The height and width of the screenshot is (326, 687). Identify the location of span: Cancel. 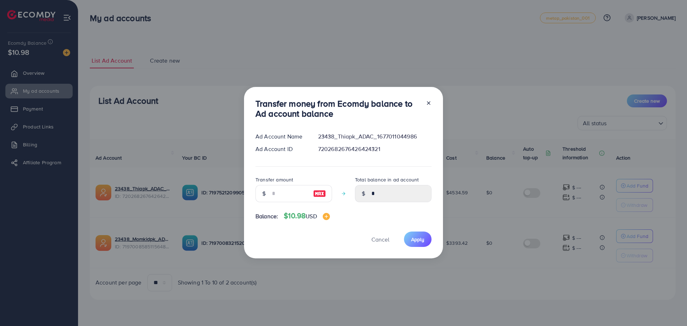
(380, 239).